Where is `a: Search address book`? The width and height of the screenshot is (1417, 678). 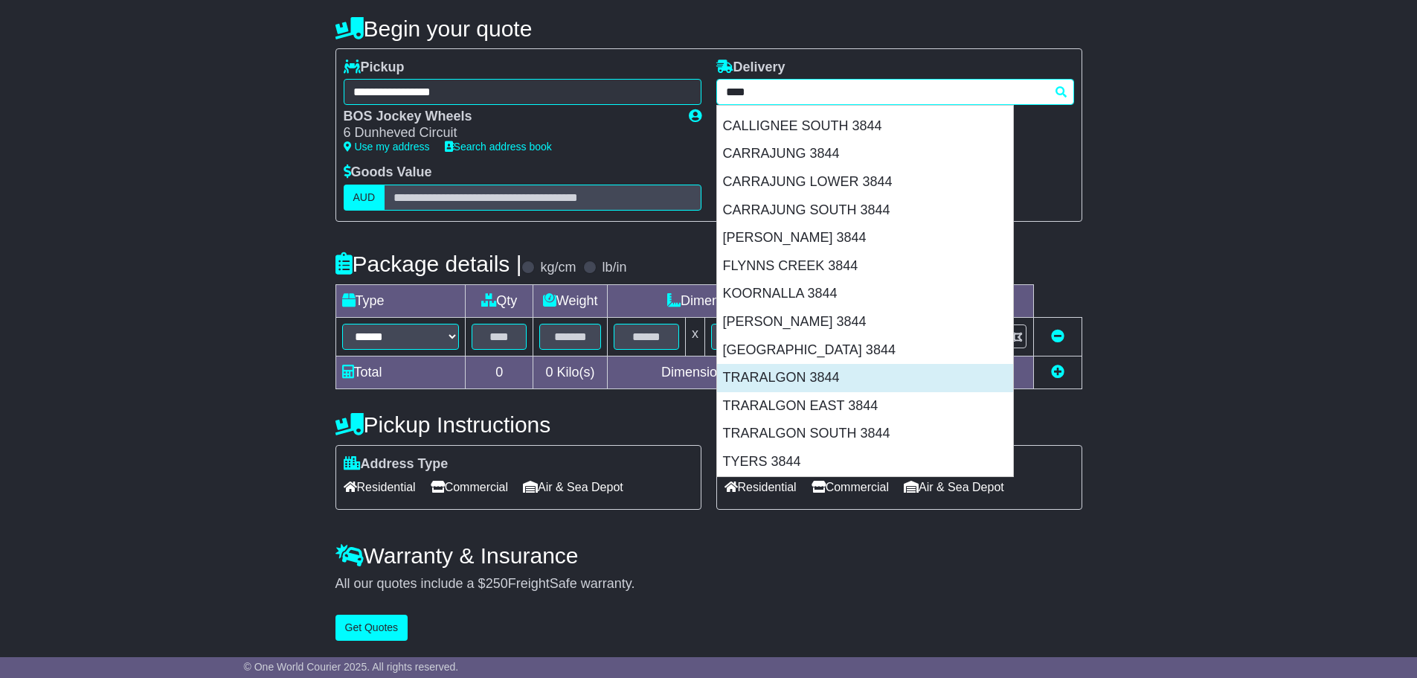 a: Search address book is located at coordinates (498, 147).